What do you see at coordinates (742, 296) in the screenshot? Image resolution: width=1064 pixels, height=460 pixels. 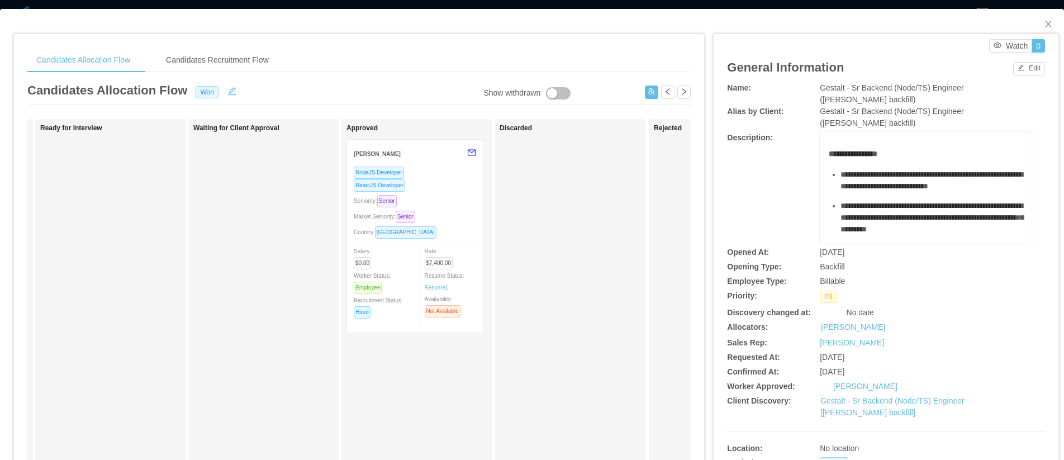 I see `b: Priority:` at bounding box center [742, 296].